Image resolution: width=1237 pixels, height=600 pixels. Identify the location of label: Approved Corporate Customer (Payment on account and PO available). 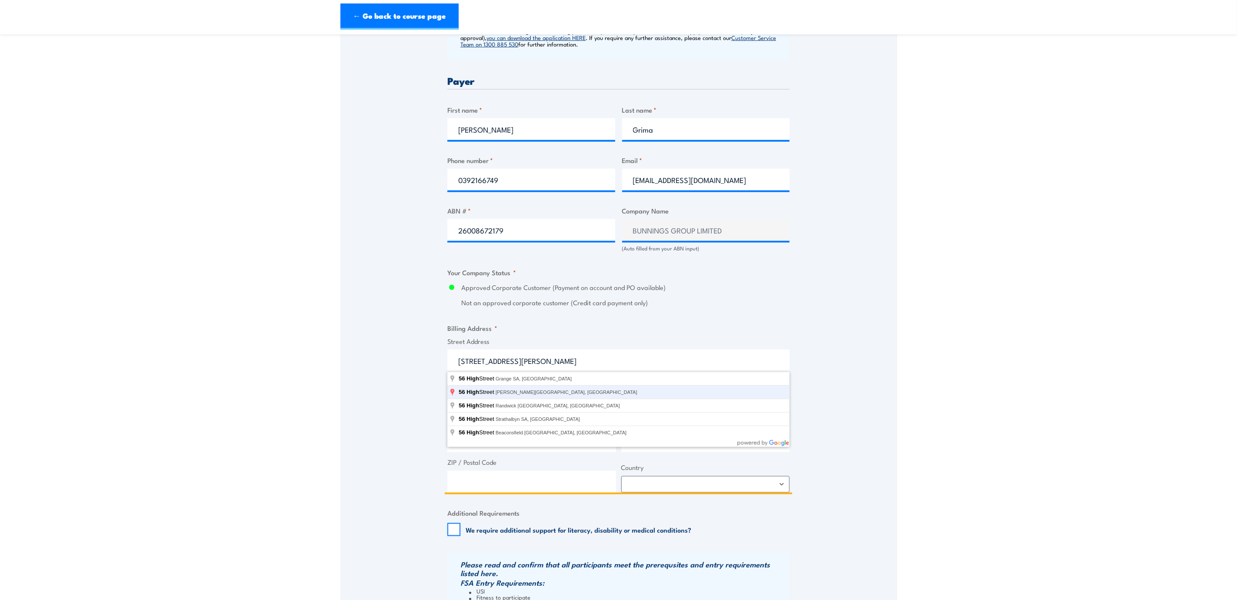
(625, 287).